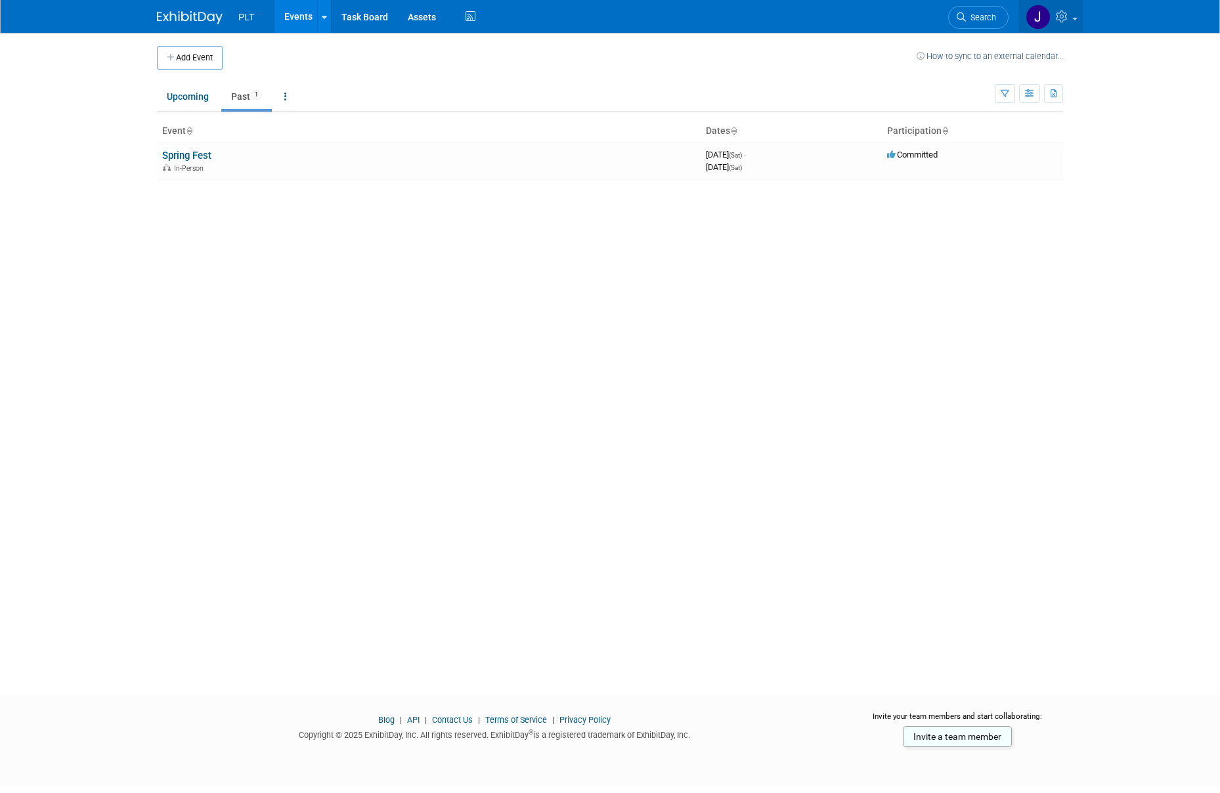 This screenshot has height=793, width=1220. Describe the element at coordinates (256, 95) in the screenshot. I see `span: 1` at that location.